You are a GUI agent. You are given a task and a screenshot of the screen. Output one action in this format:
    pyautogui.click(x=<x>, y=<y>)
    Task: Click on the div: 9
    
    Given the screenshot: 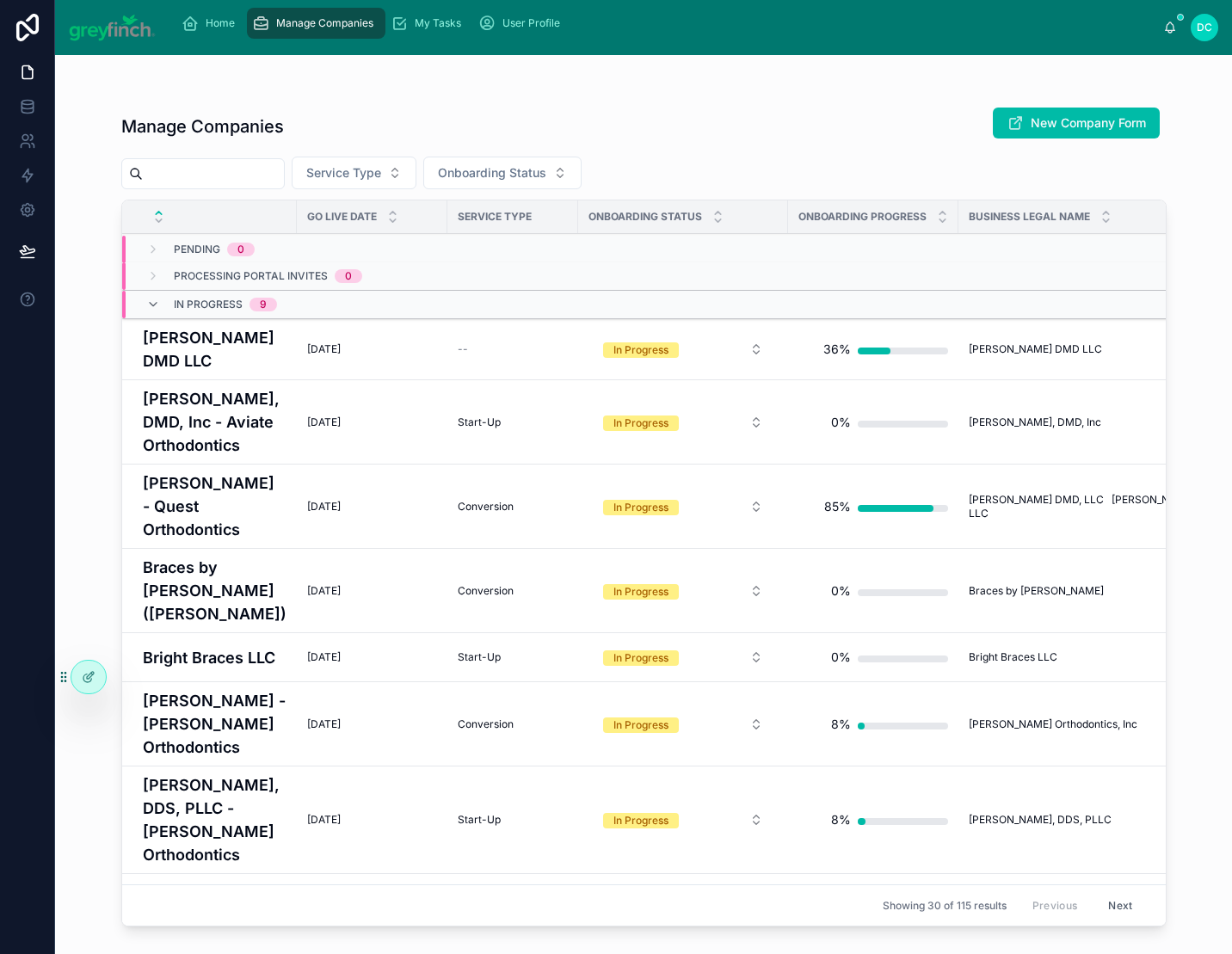 What is the action you would take?
    pyautogui.click(x=264, y=305)
    